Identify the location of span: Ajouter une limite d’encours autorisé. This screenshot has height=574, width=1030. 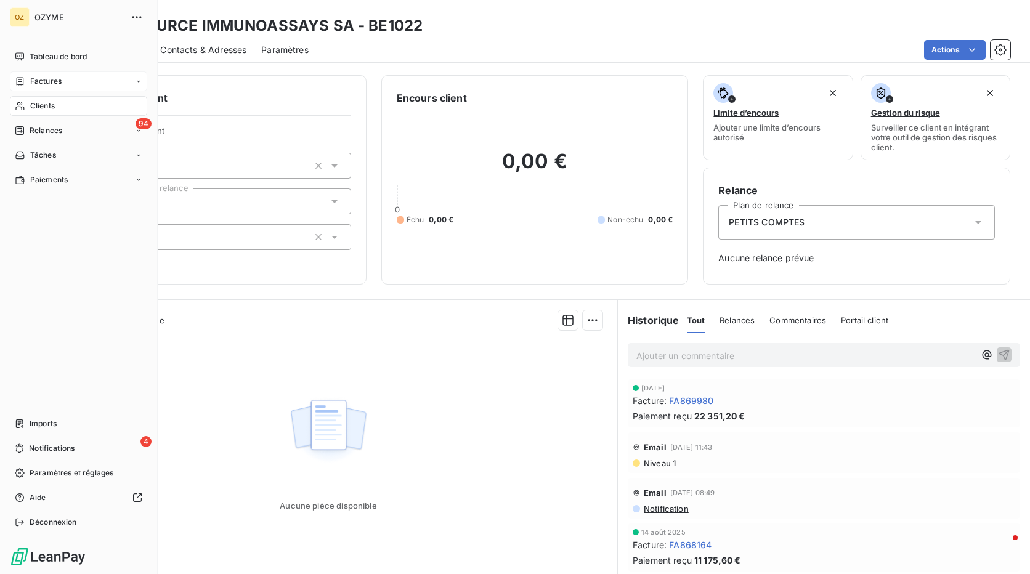
(778, 132).